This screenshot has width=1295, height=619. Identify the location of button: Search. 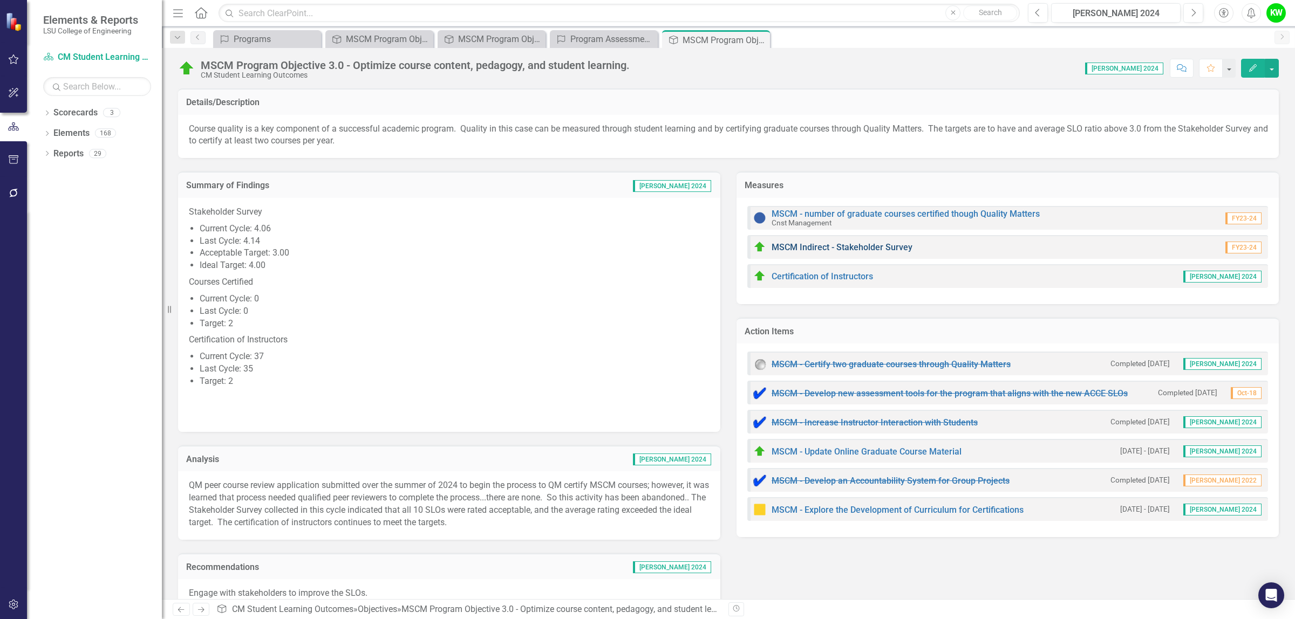
(990, 13).